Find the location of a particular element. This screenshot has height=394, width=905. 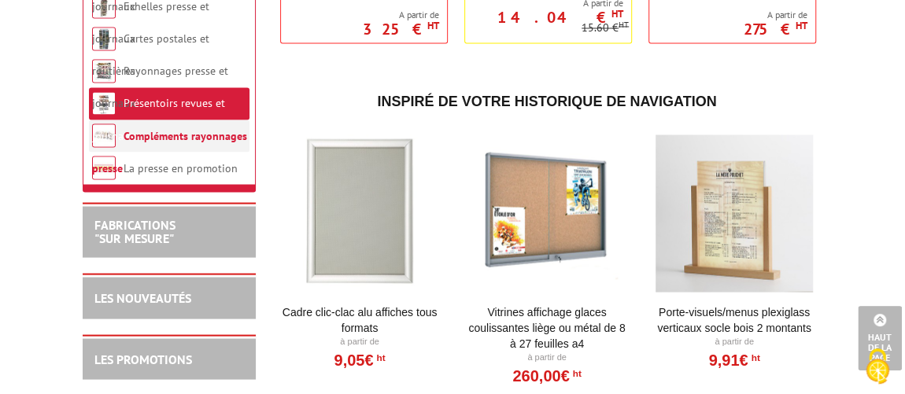

p: 14.04 € is located at coordinates (560, 17).